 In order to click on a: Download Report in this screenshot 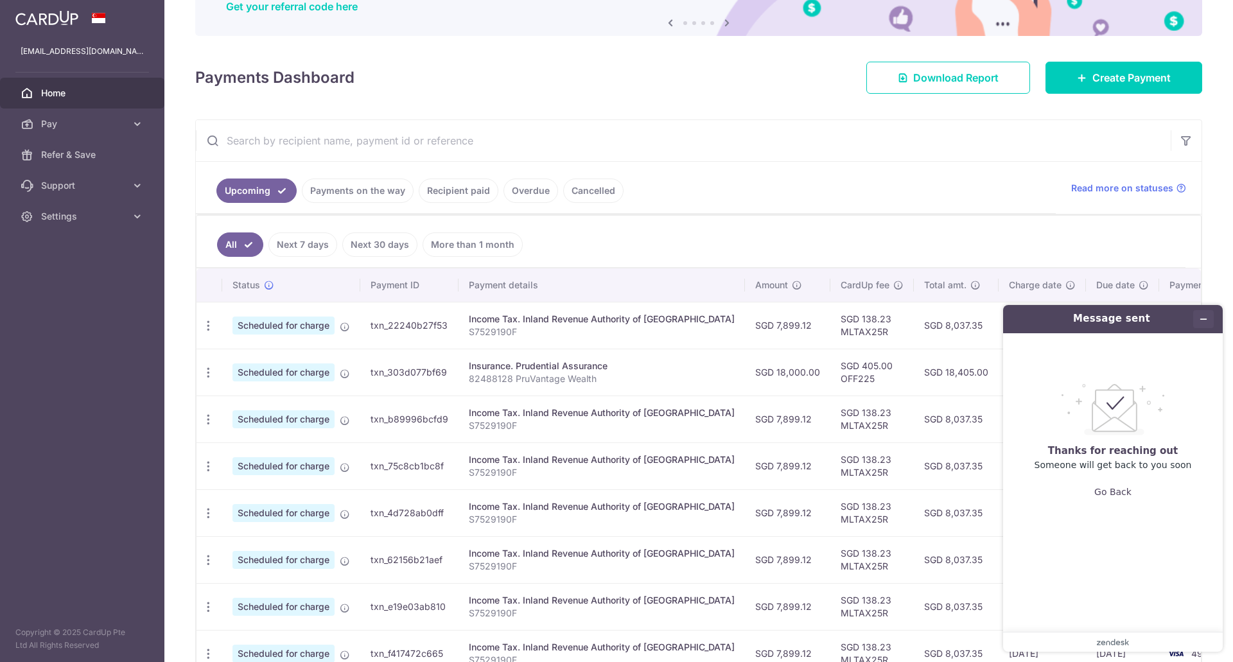, I will do `click(948, 78)`.